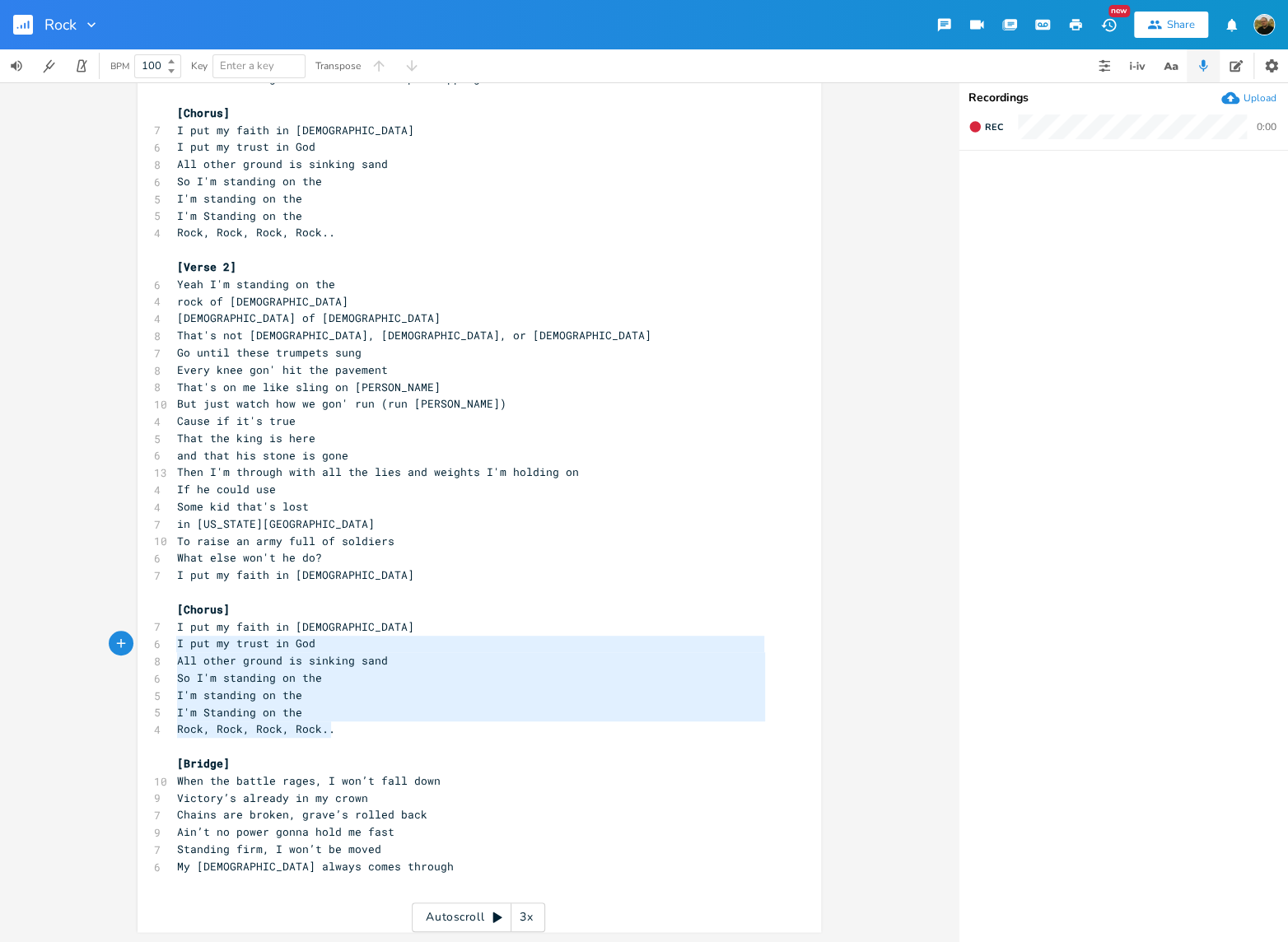 The width and height of the screenshot is (1288, 942). I want to click on span: Go until these trumpets sung, so click(269, 353).